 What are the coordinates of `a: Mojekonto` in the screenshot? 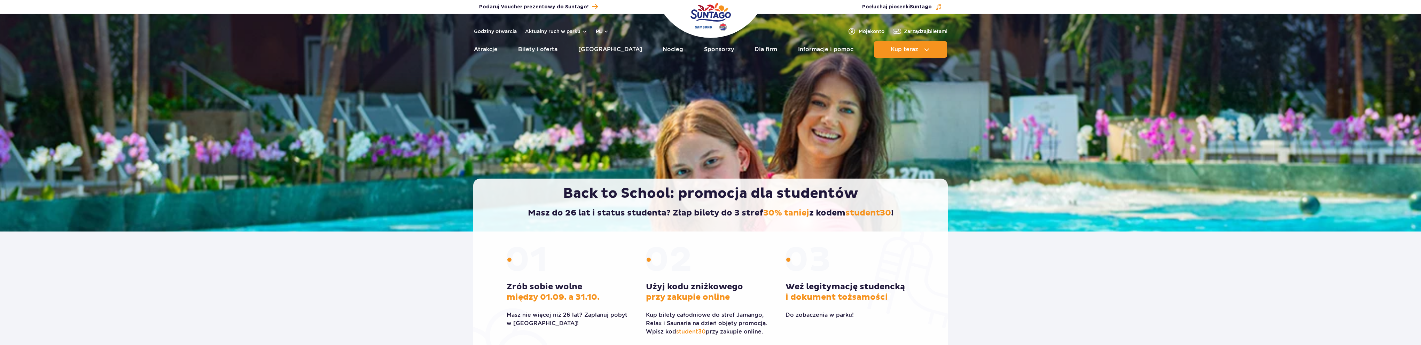 It's located at (866, 31).